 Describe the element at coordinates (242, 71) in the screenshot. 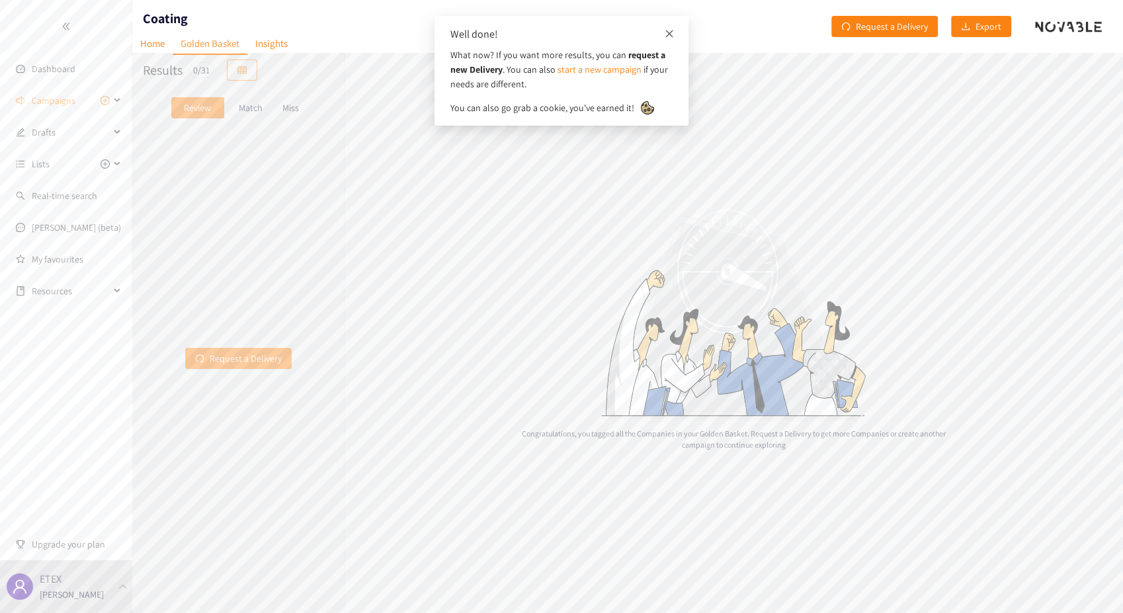

I see `span: table` at that location.